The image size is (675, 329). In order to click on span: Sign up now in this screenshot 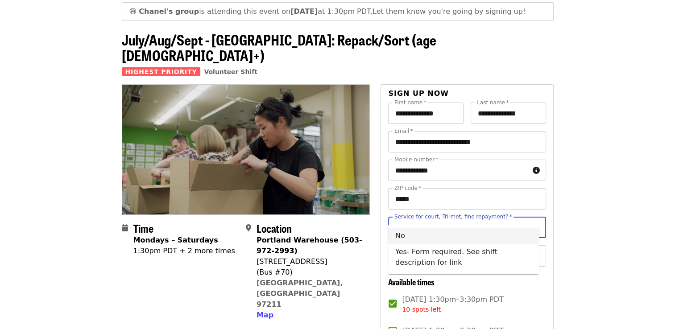, I will do `click(418, 93)`.